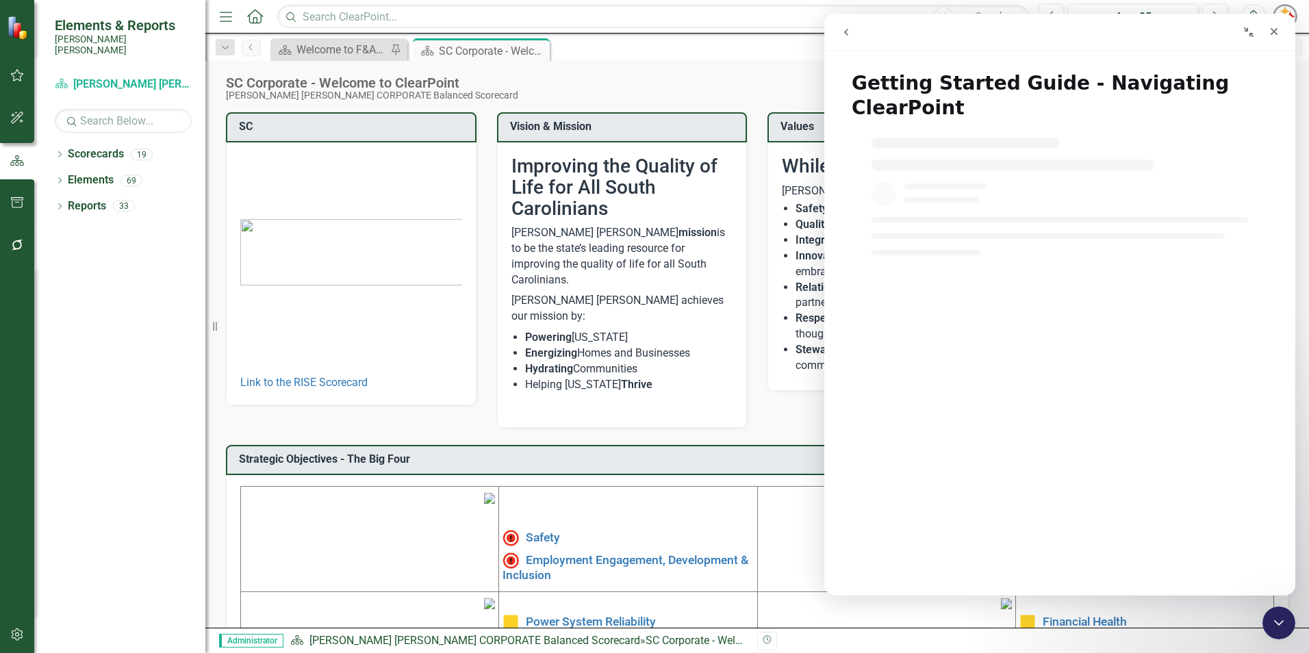 Image resolution: width=1309 pixels, height=653 pixels. I want to click on li: : We are honest, trustworthy, respectful and ethical., so click(1034, 240).